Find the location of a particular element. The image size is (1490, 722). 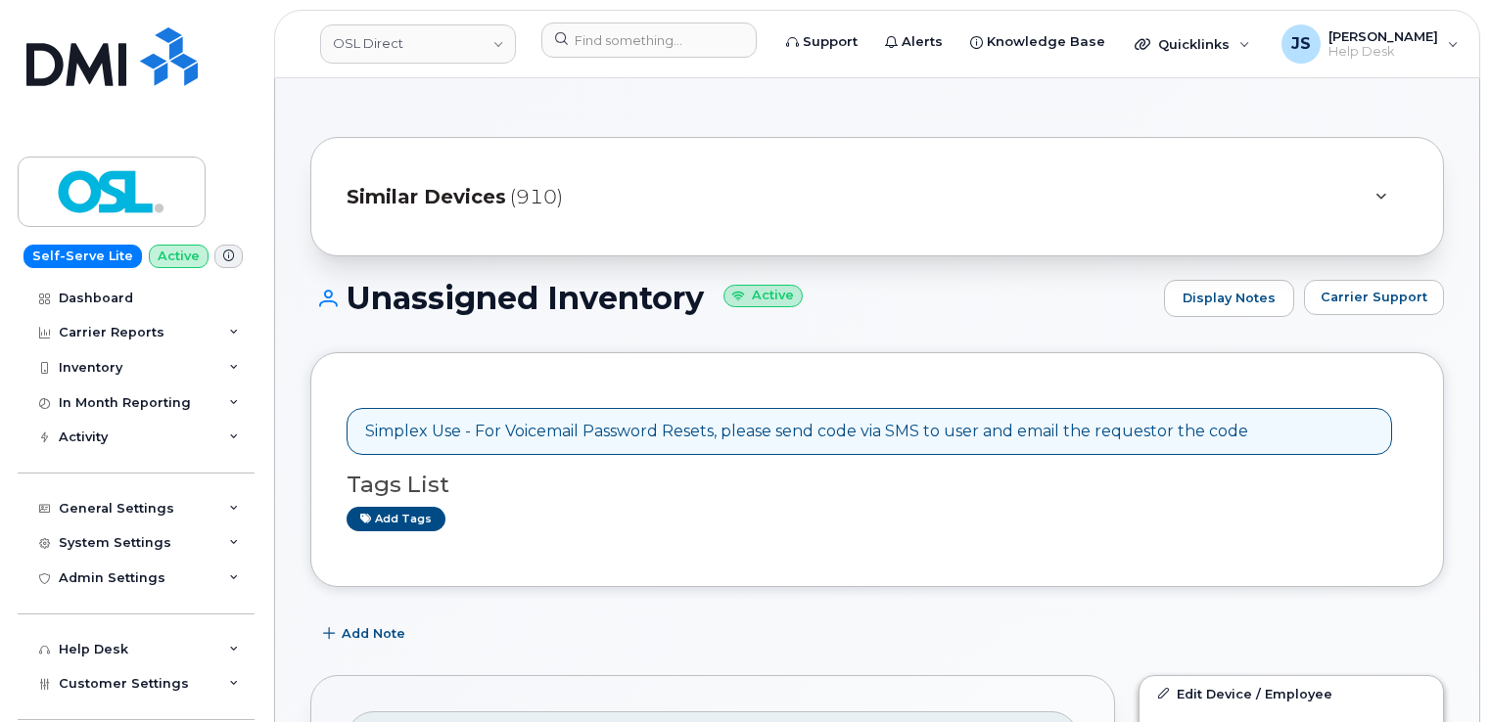

div: Simplex Use - For Voicemail Password Resets, please send code via SMS to user and email the reque... is located at coordinates (806, 432).